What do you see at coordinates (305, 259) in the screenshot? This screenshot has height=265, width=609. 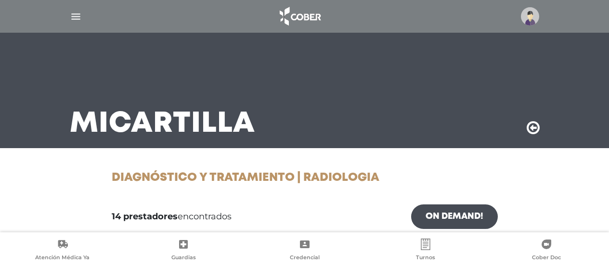 I see `span: Credencial` at bounding box center [305, 259].